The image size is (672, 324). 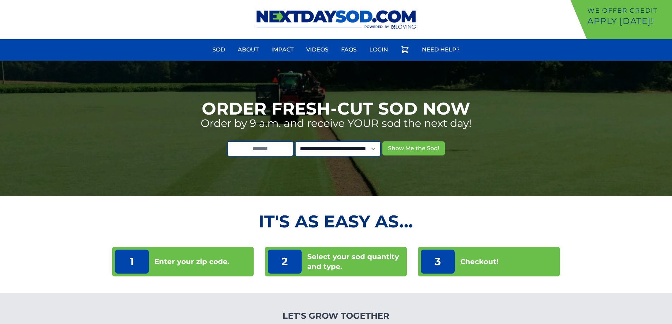 I want to click on a: Login, so click(x=378, y=50).